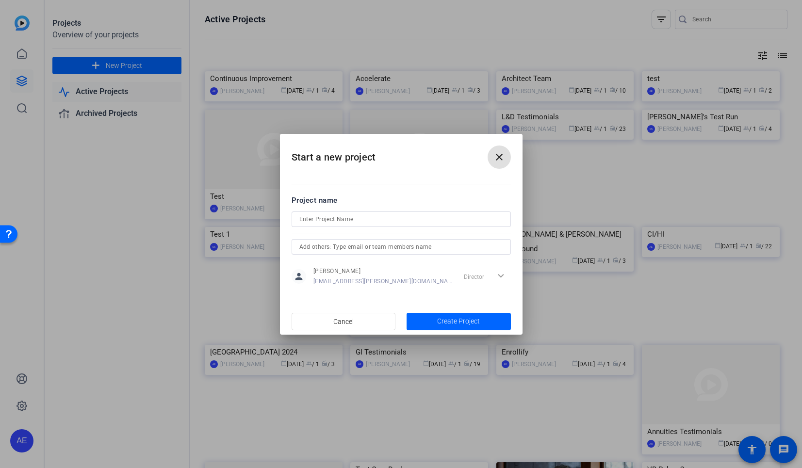 The image size is (802, 468). I want to click on input: Add others: Type email or team members name, so click(401, 247).